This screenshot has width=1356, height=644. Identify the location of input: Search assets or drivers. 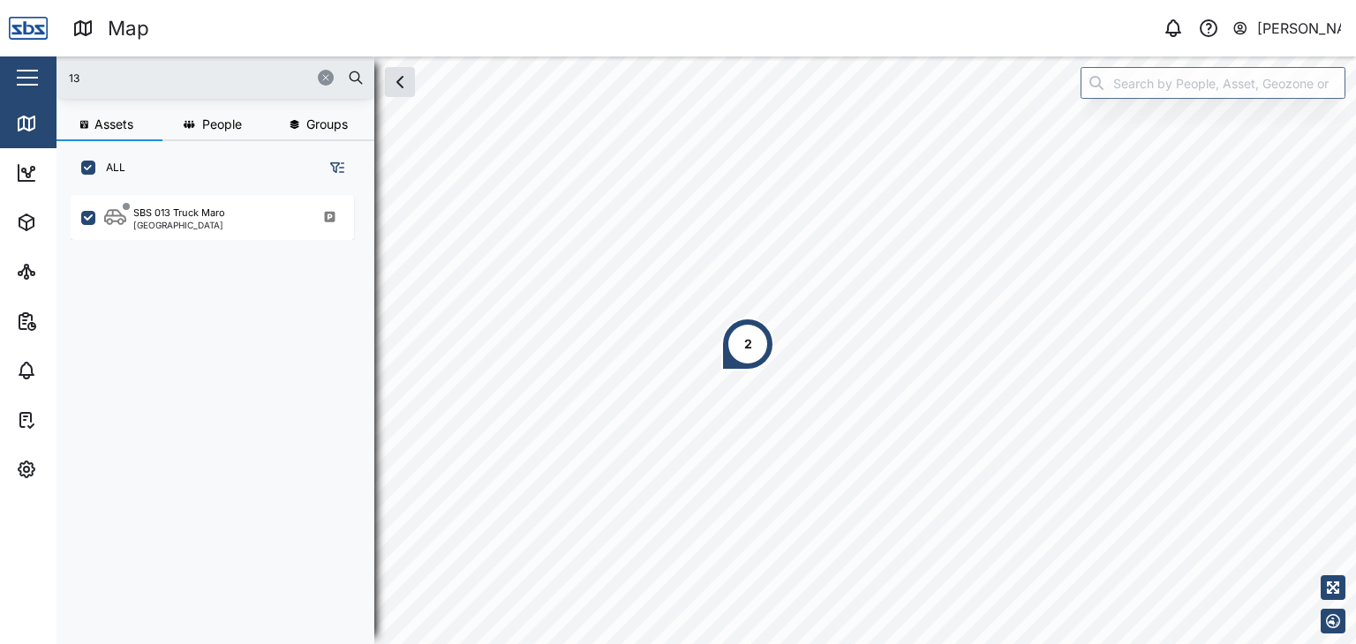
(215, 78).